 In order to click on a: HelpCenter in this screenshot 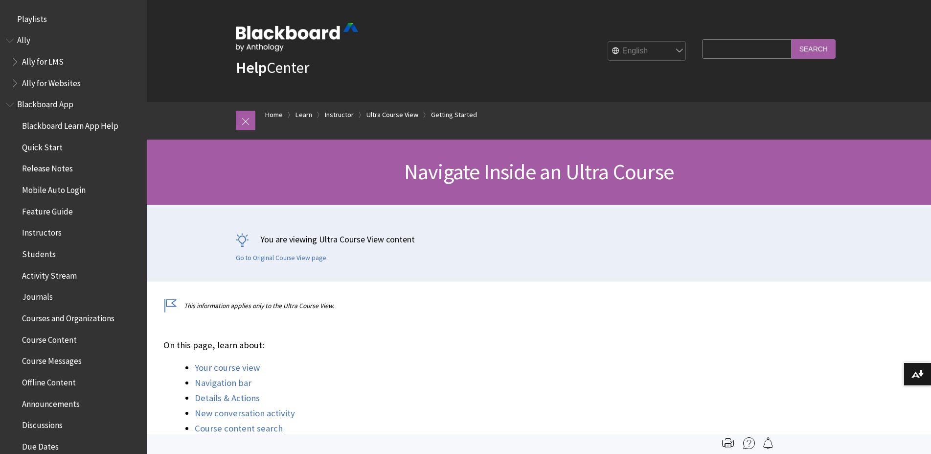, I will do `click(273, 68)`.